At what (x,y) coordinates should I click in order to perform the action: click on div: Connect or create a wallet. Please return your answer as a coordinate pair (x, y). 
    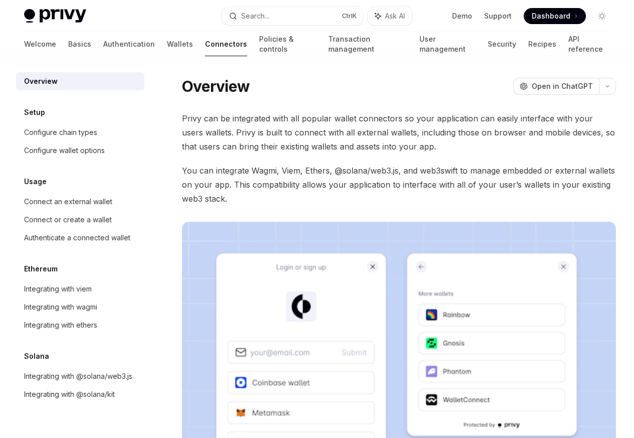
    Looking at the image, I should click on (68, 220).